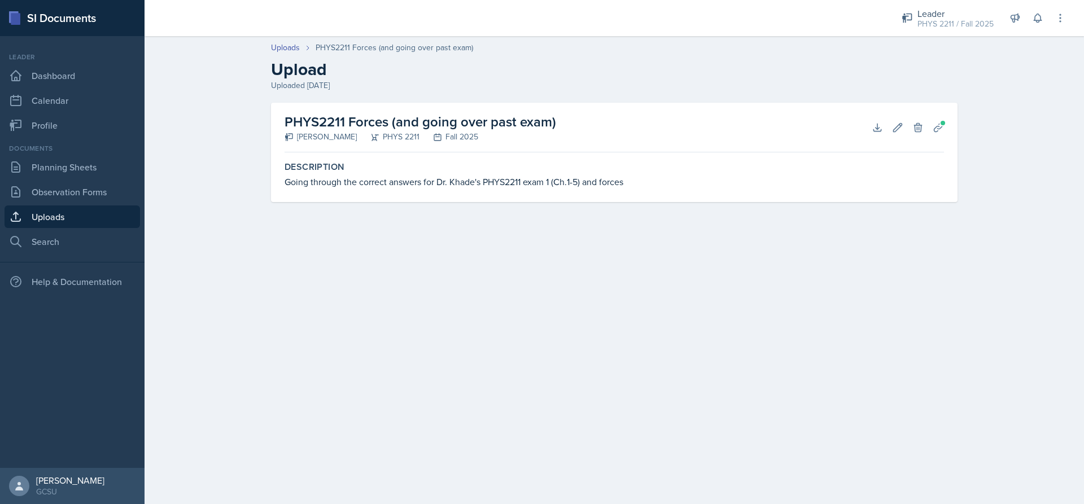 The height and width of the screenshot is (504, 1084). I want to click on div: PHYS 2211, so click(388, 137).